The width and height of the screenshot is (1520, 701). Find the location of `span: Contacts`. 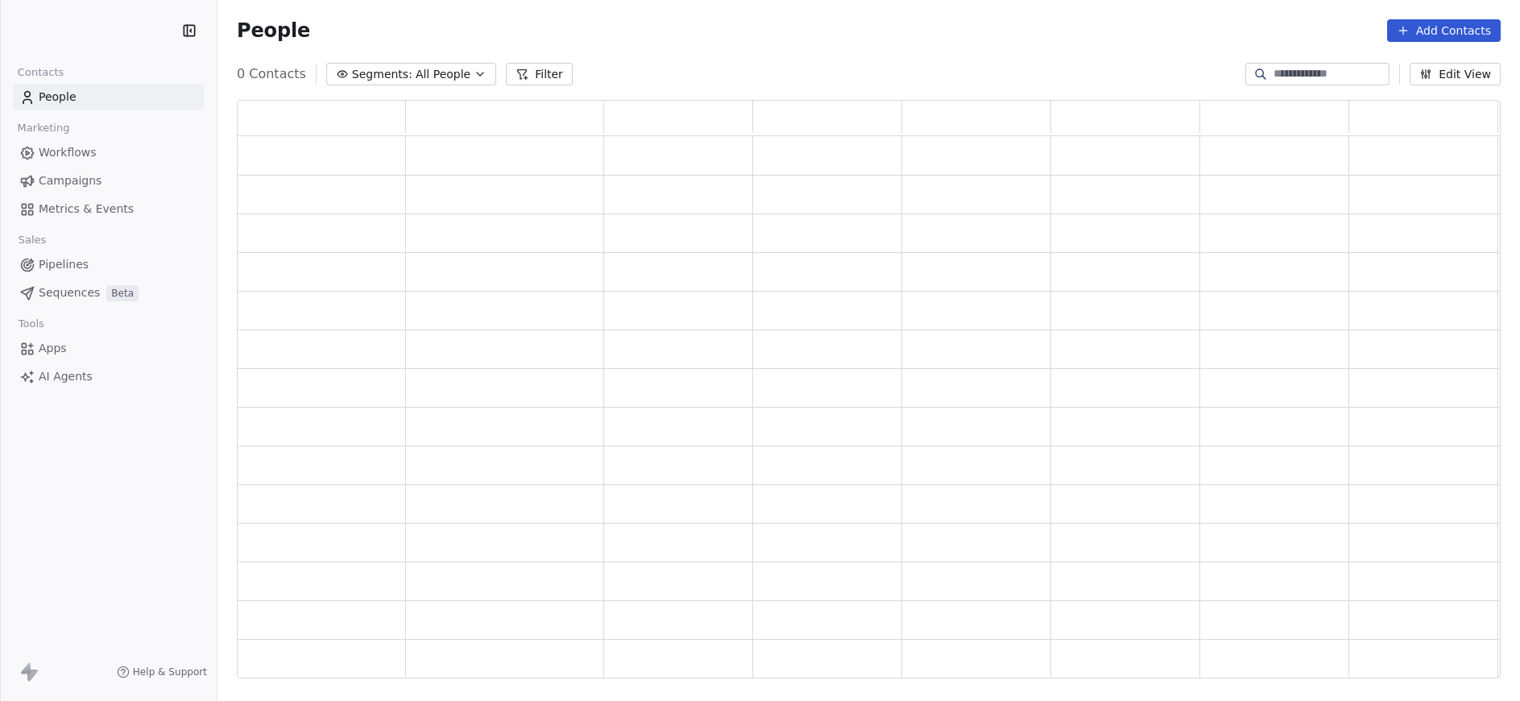

span: Contacts is located at coordinates (40, 72).